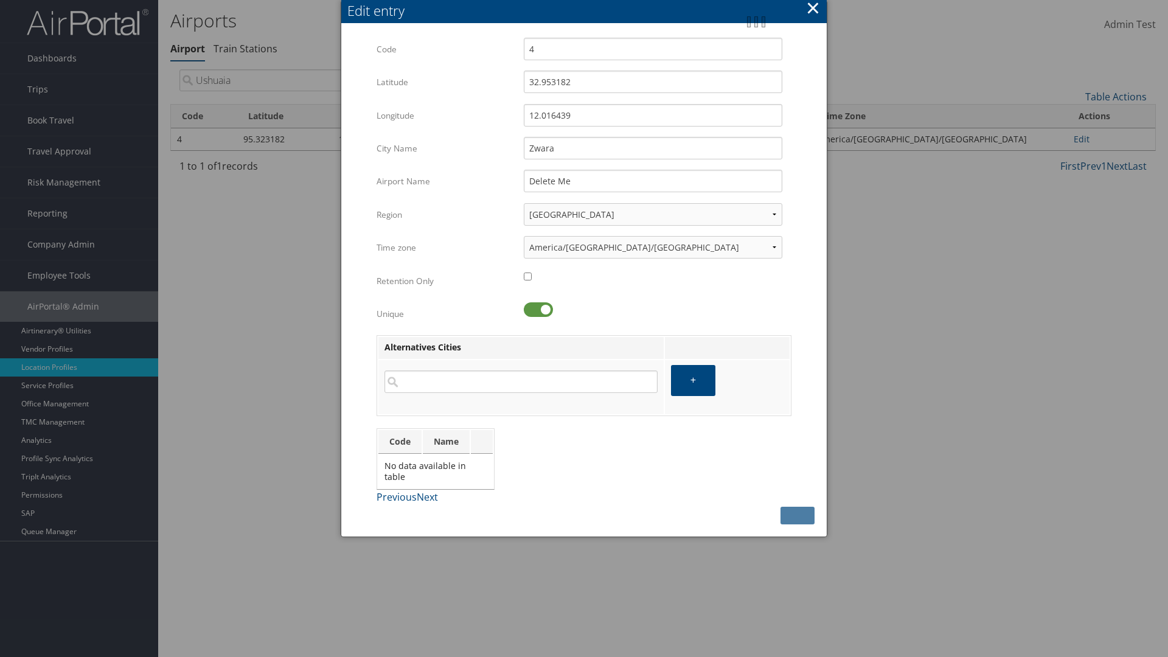 This screenshot has height=657, width=1168. What do you see at coordinates (445, 314) in the screenshot?
I see `label: Unique` at bounding box center [445, 314].